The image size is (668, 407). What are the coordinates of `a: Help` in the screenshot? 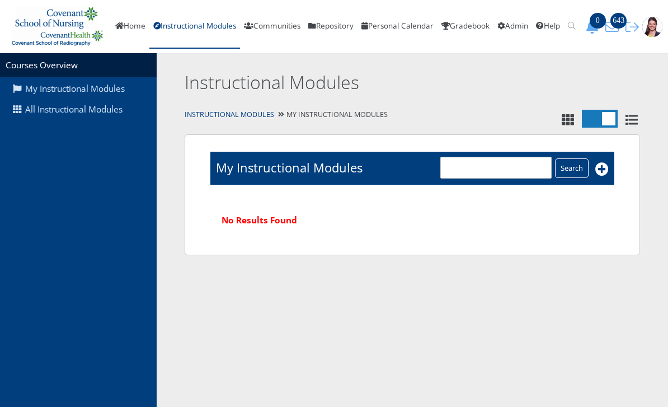 It's located at (548, 27).